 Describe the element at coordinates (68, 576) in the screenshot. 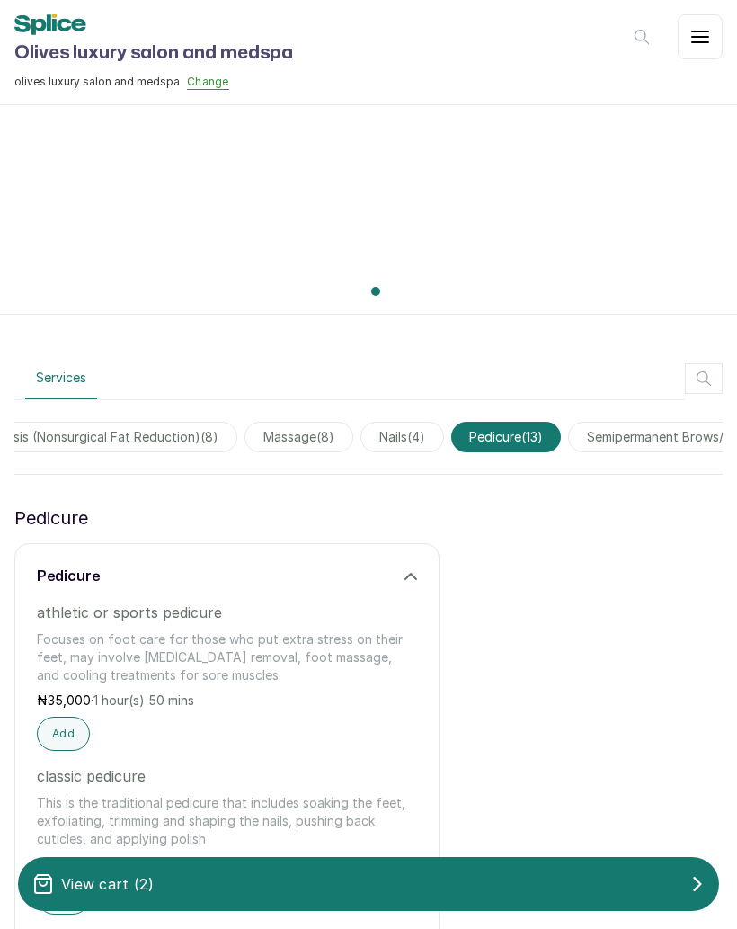

I see `h3: pedicure` at that location.